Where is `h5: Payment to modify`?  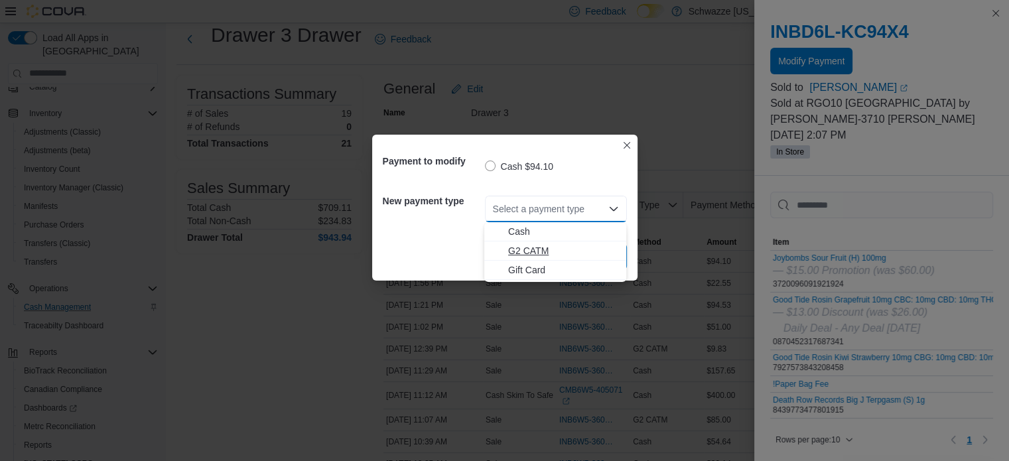
h5: Payment to modify is located at coordinates (432, 161).